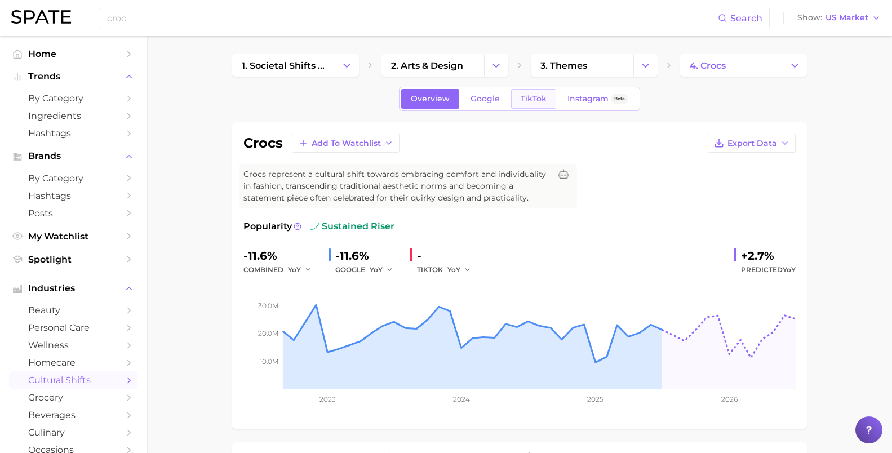 The height and width of the screenshot is (453, 892). I want to click on a: 1. societal shifts & culture, so click(283, 65).